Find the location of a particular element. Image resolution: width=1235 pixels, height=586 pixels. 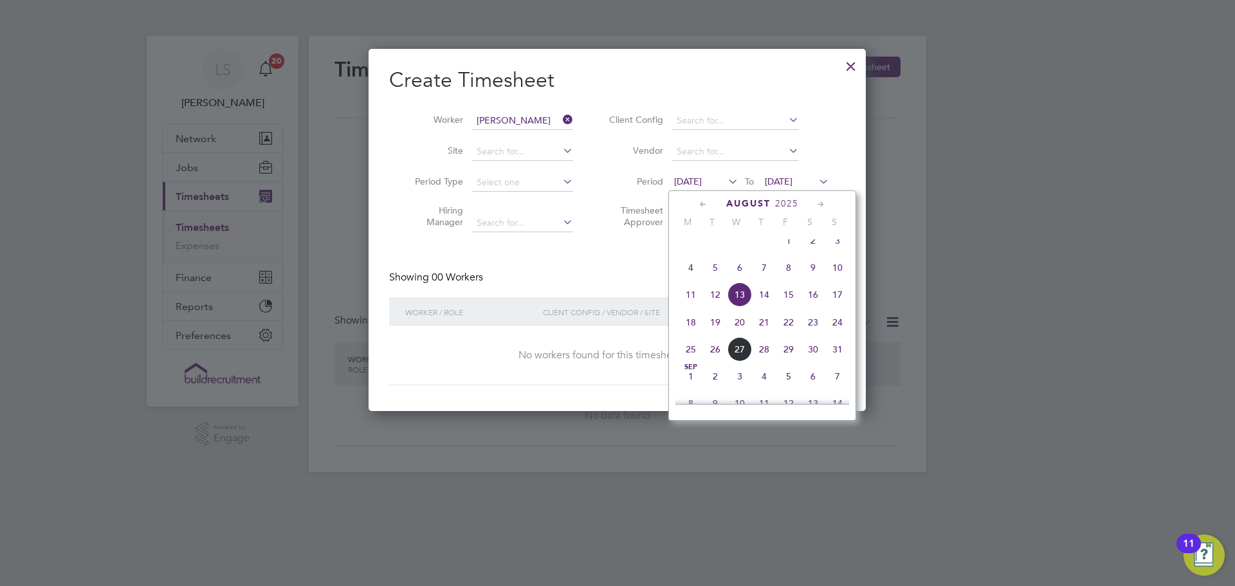

span: 20 is located at coordinates (739, 322).